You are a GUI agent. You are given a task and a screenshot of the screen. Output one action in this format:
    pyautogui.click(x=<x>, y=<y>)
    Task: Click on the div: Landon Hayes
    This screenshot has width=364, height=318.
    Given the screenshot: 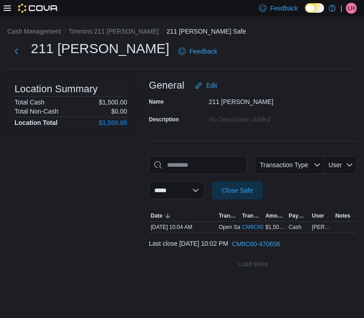 What is the action you would take?
    pyautogui.click(x=351, y=8)
    